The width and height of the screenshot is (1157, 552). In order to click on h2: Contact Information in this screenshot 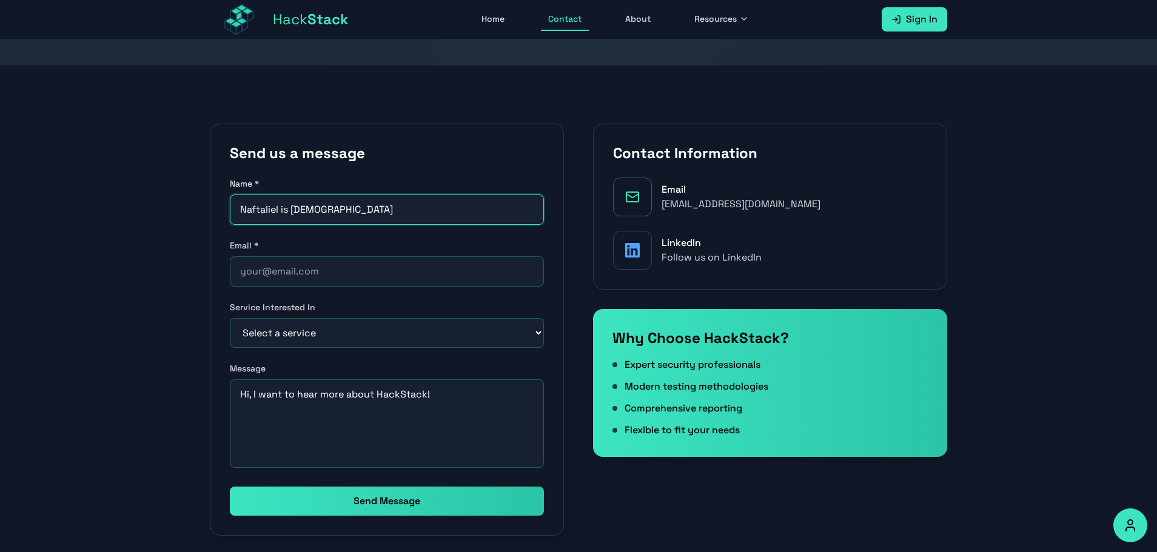, I will do `click(770, 153)`.